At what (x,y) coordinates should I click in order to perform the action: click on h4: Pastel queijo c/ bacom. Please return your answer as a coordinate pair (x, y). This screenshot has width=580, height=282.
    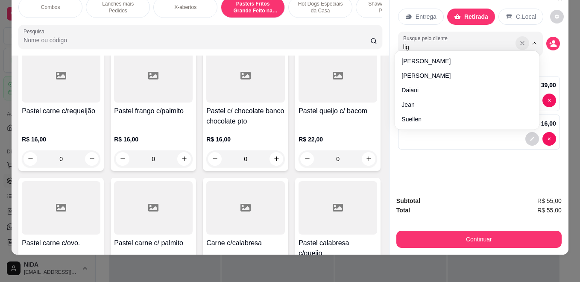
    Looking at the image, I should click on (338, 111).